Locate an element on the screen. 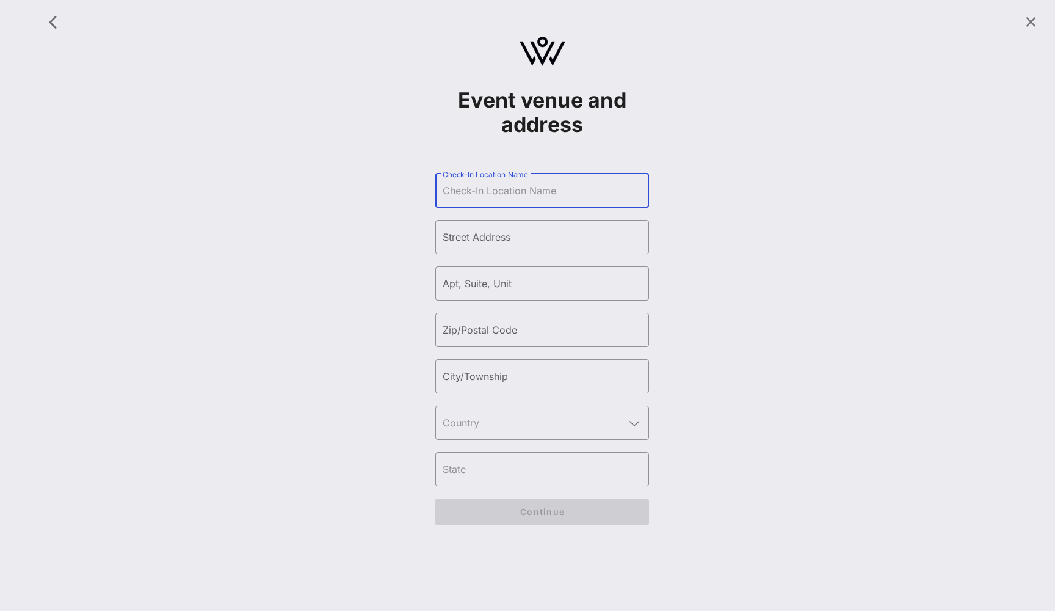  input: Check-In Location Name is located at coordinates (542, 190).